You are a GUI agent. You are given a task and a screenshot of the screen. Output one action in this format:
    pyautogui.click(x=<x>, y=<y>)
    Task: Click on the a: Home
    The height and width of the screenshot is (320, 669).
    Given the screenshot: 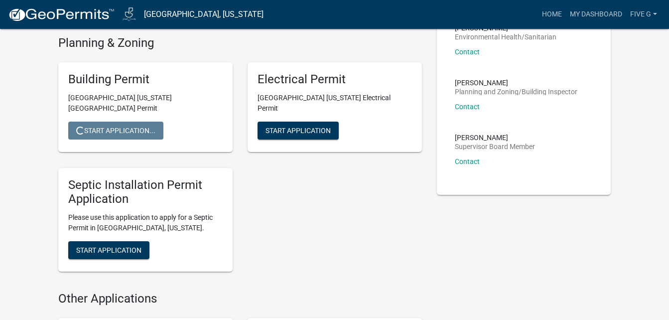 What is the action you would take?
    pyautogui.click(x=552, y=14)
    